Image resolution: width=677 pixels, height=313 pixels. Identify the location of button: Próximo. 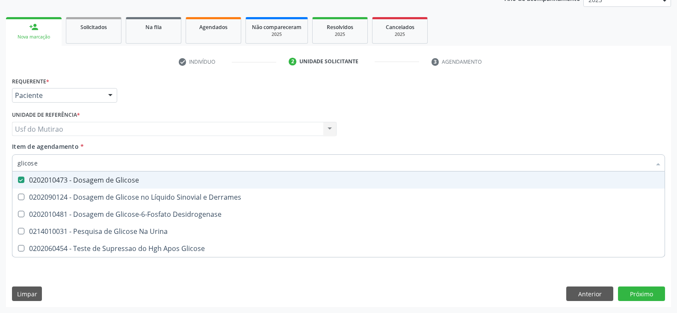
(641, 294).